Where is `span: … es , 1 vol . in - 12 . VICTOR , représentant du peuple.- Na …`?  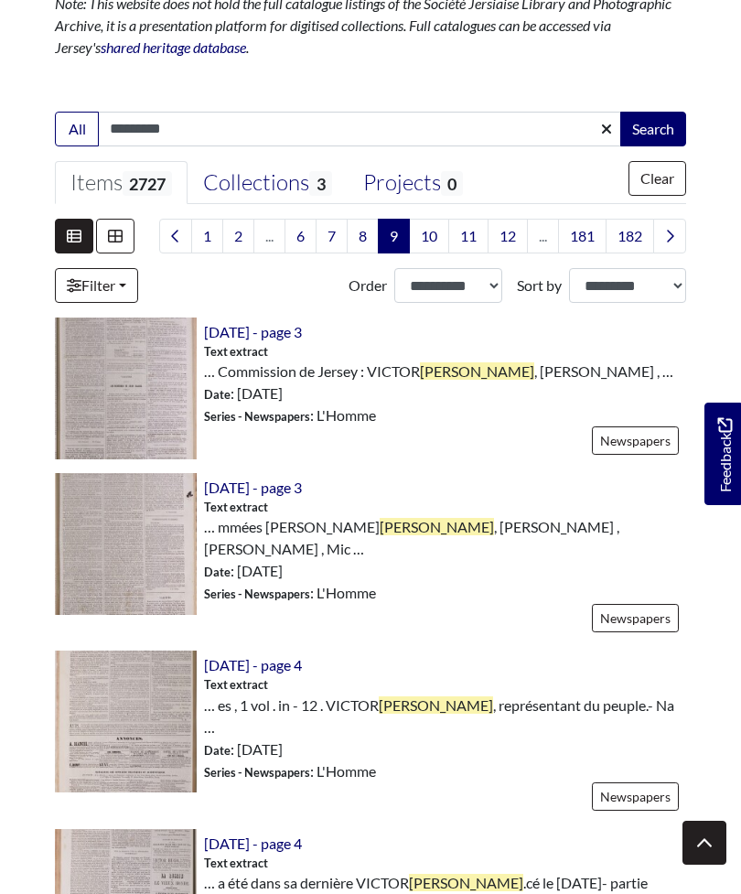
span: … es , 1 vol . in - 12 . VICTOR , représentant du peuple.- Na … is located at coordinates (445, 716).